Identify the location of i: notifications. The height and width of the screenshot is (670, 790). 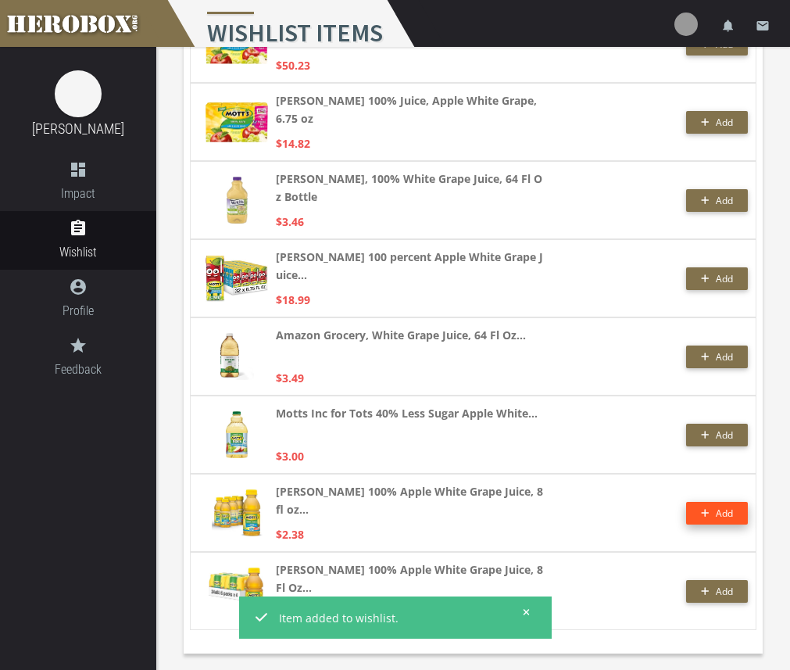
(728, 26).